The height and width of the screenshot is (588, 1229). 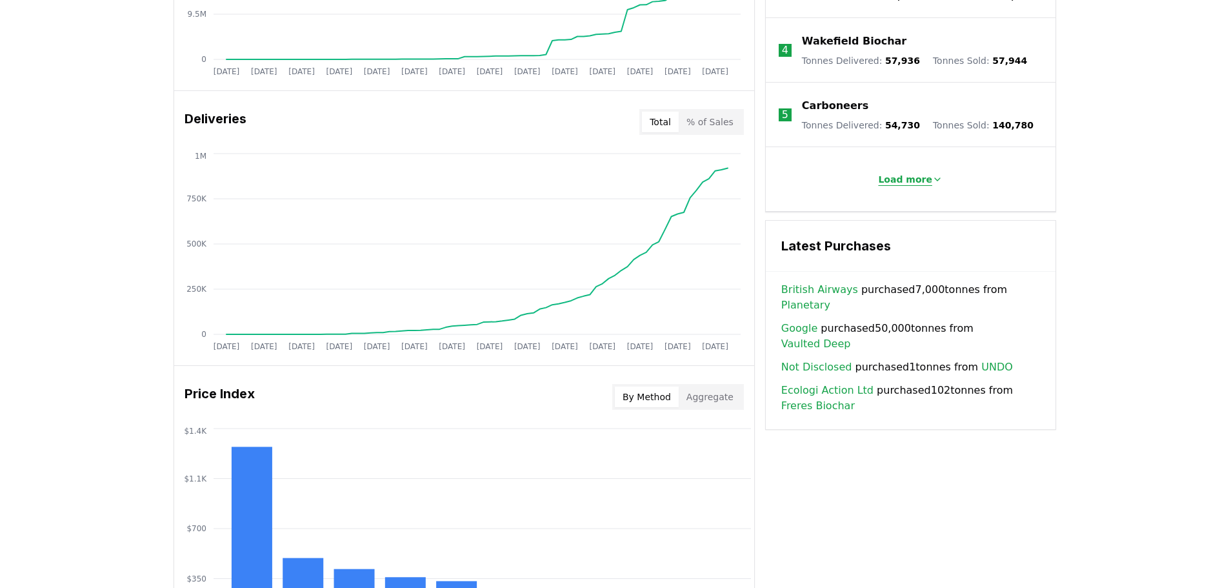 What do you see at coordinates (903, 61) in the screenshot?
I see `span: 57,936` at bounding box center [903, 61].